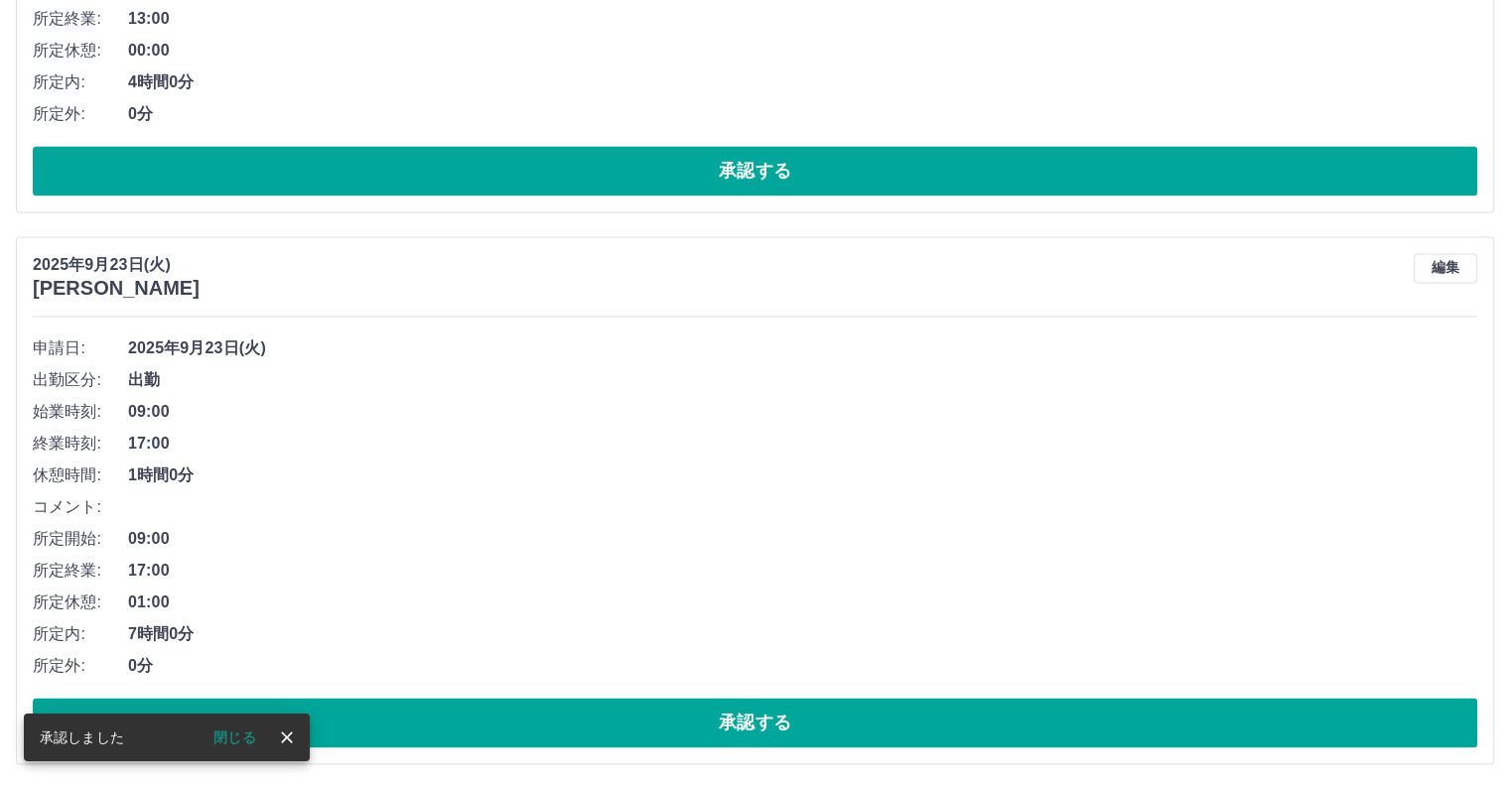 This screenshot has width=1510, height=785. Describe the element at coordinates (287, 737) in the screenshot. I see `button: close` at that location.